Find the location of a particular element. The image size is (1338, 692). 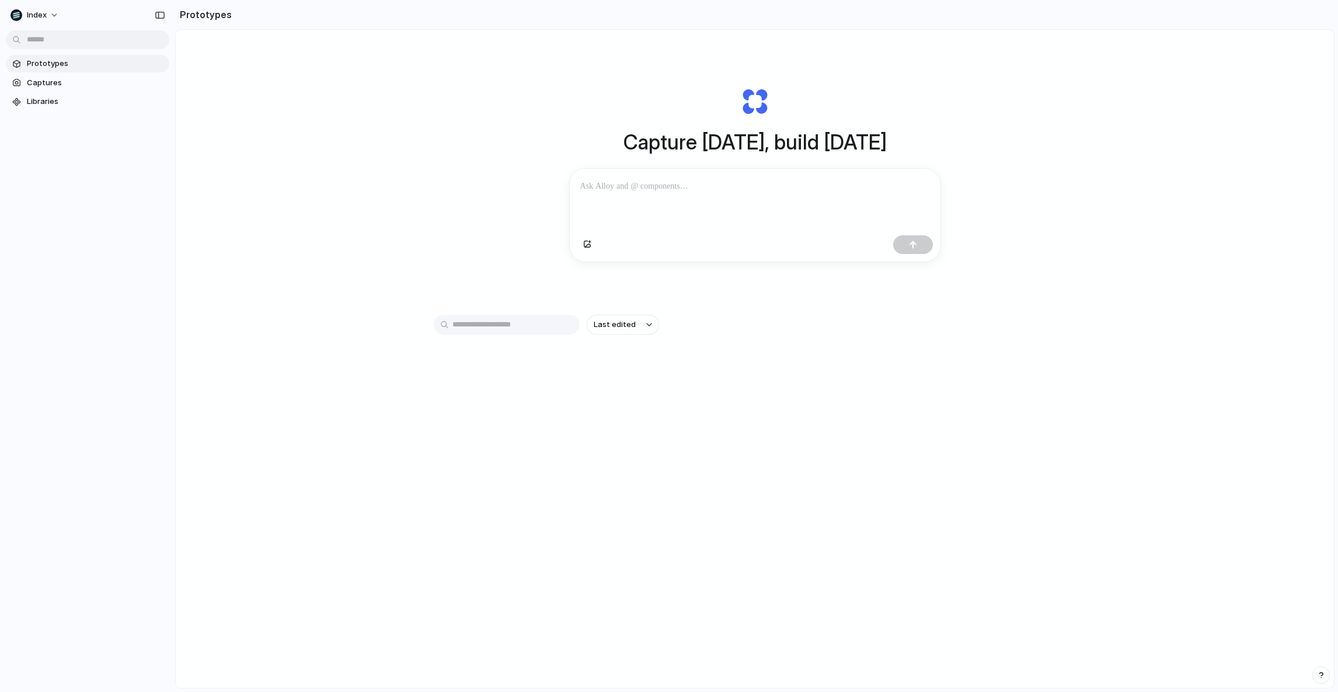

span: Index is located at coordinates (37, 15).